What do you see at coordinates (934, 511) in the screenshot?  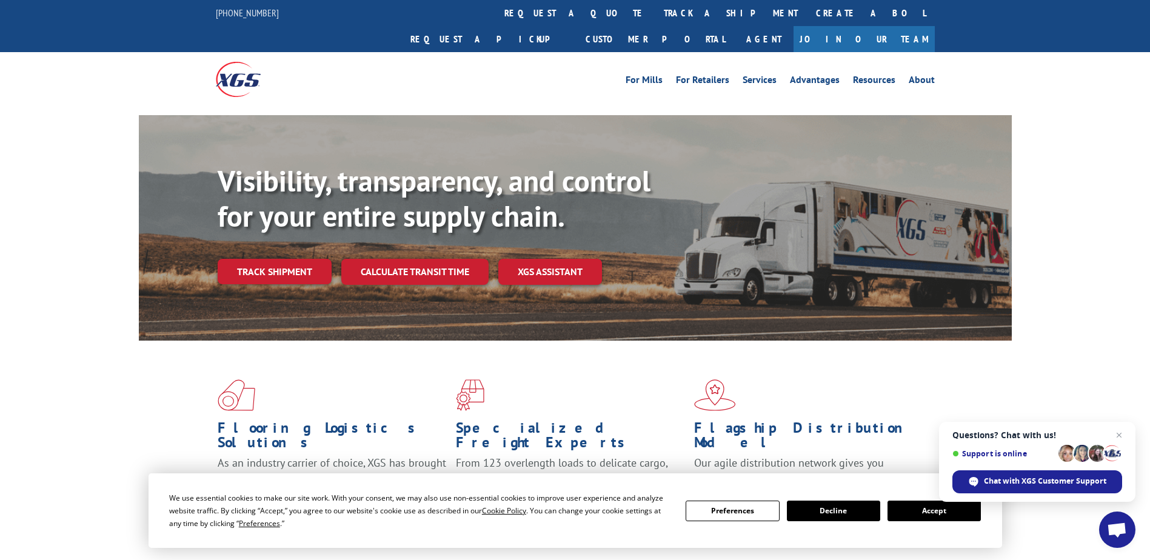 I see `button: Accept` at bounding box center [934, 511].